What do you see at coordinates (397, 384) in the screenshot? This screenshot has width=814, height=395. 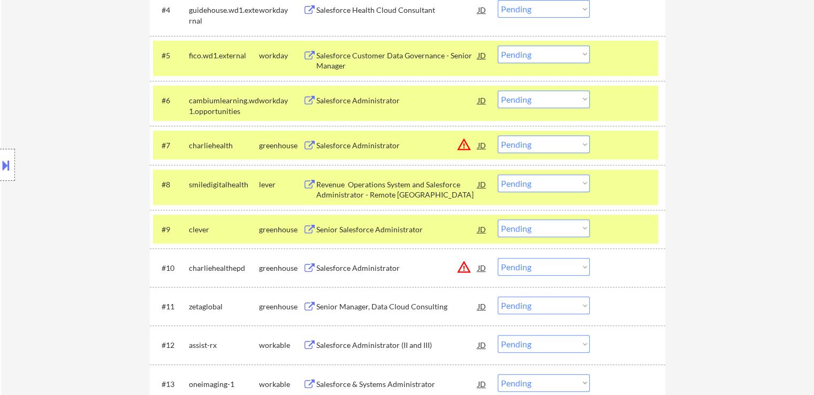 I see `div: Salesforce & Systems Administrator` at bounding box center [397, 384].